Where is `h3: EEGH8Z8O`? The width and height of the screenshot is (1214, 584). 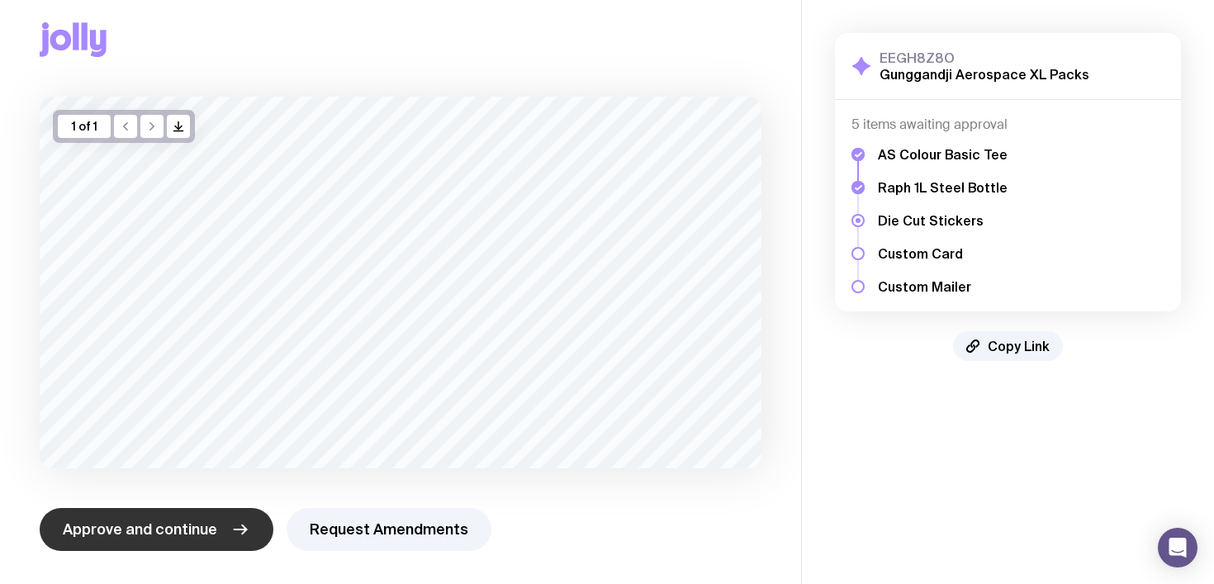
h3: EEGH8Z8O is located at coordinates (984, 58).